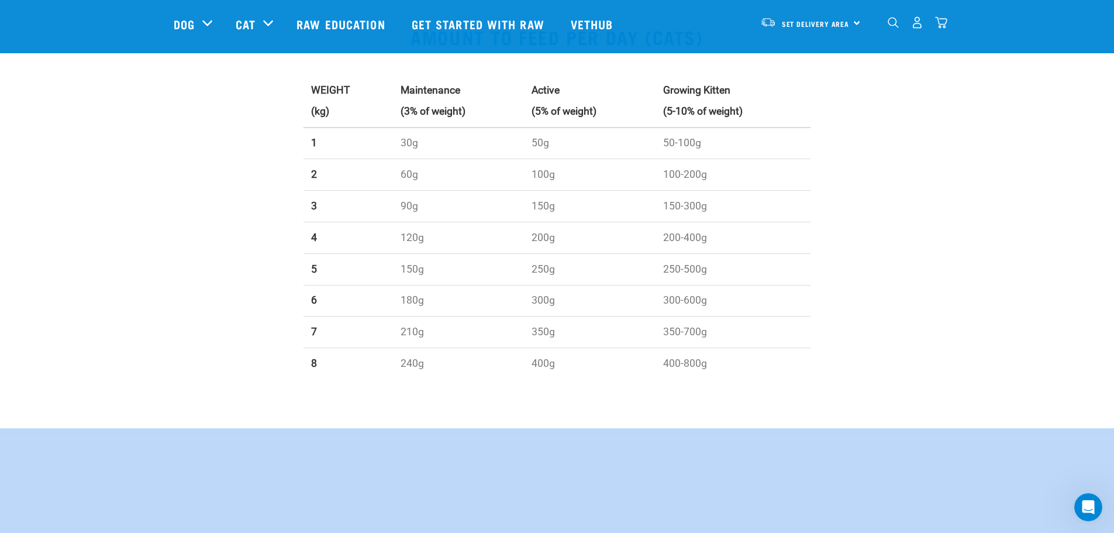  Describe the element at coordinates (459, 301) in the screenshot. I see `td: 180g` at that location.